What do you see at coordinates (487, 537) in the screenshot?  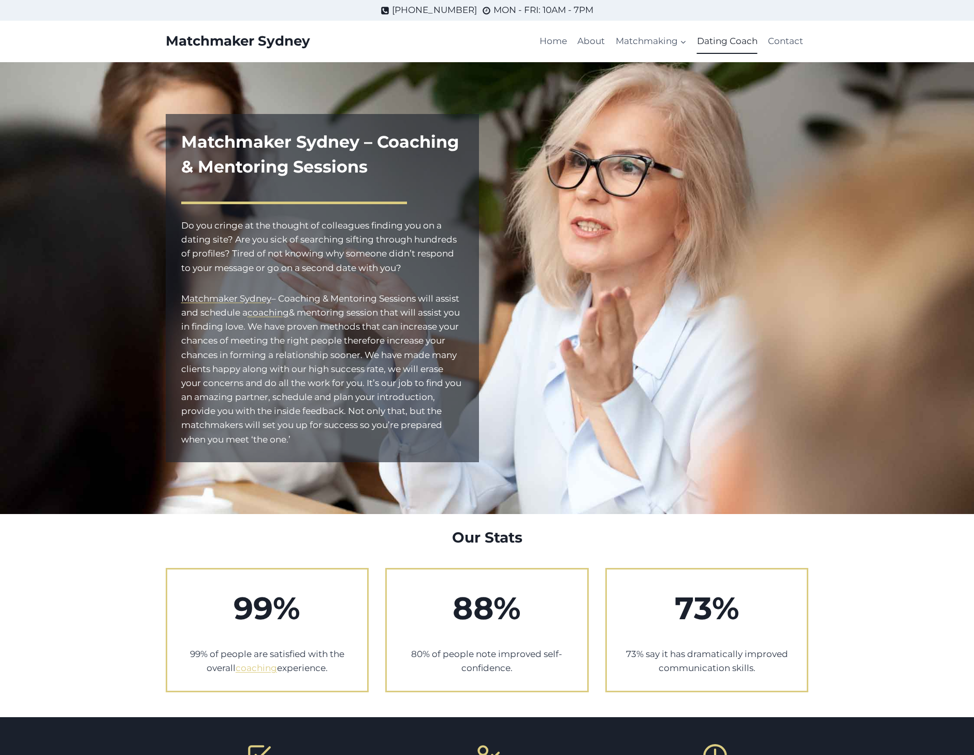 I see `h2: Our Stats` at bounding box center [487, 537].